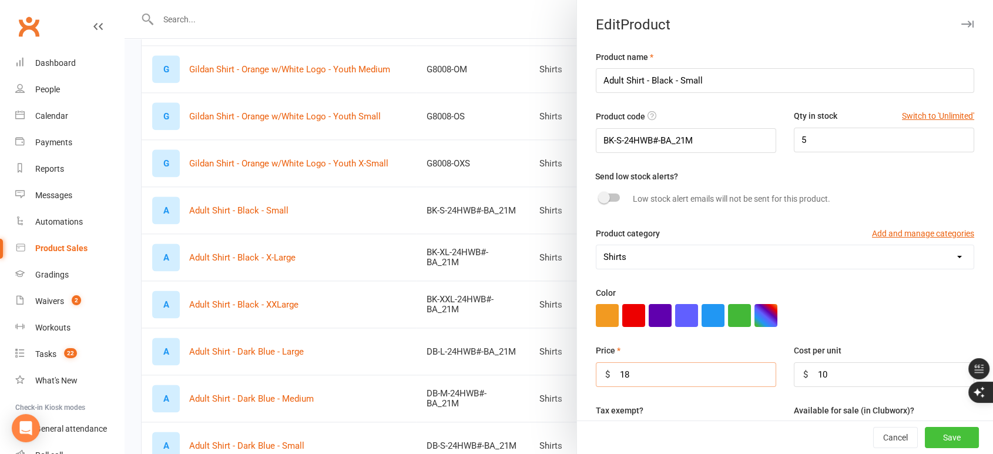 Image resolution: width=993 pixels, height=454 pixels. Describe the element at coordinates (29, 26) in the screenshot. I see `a: Clubworx` at that location.